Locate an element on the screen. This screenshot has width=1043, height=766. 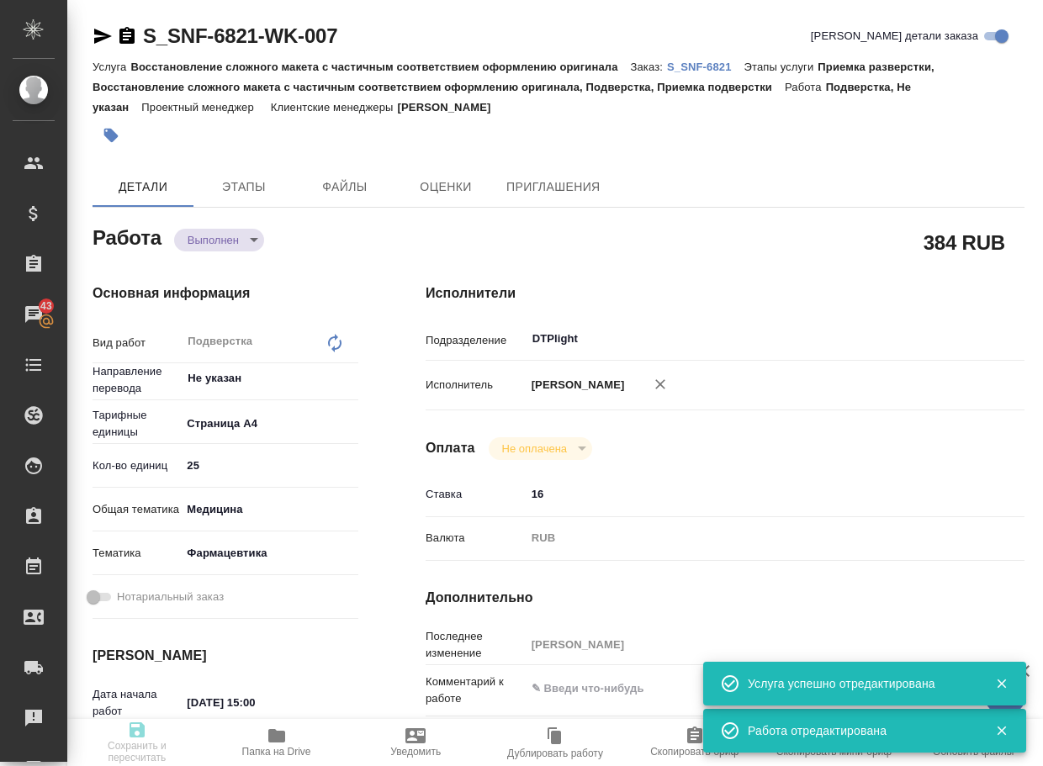
p: Клиентские менеджеры is located at coordinates (334, 107).